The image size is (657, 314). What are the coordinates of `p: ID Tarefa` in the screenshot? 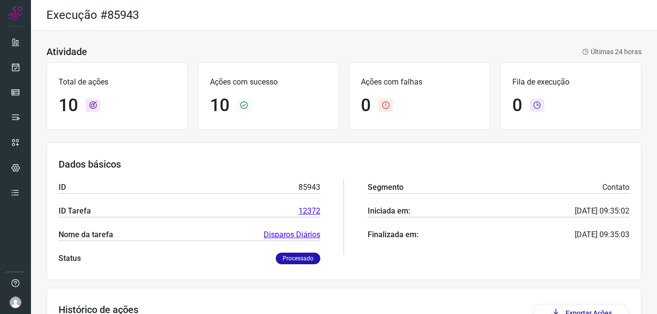 It's located at (74, 211).